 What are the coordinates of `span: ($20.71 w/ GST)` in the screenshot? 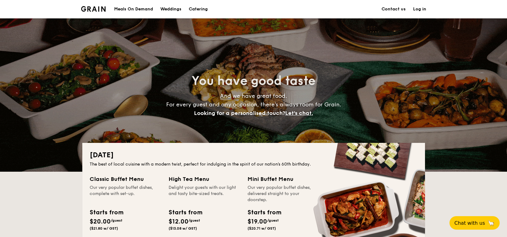 It's located at (262, 228).